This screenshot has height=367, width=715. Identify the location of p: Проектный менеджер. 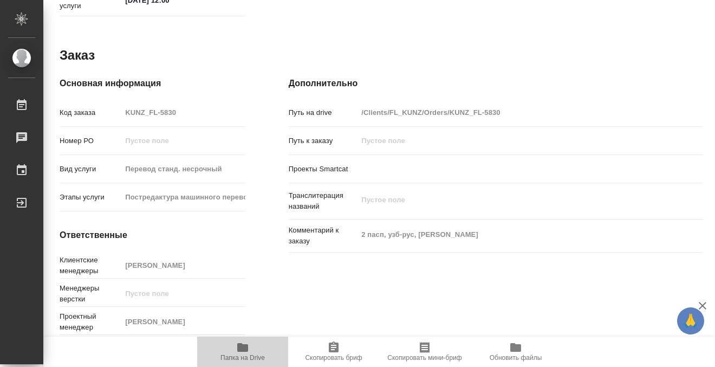
(90, 322).